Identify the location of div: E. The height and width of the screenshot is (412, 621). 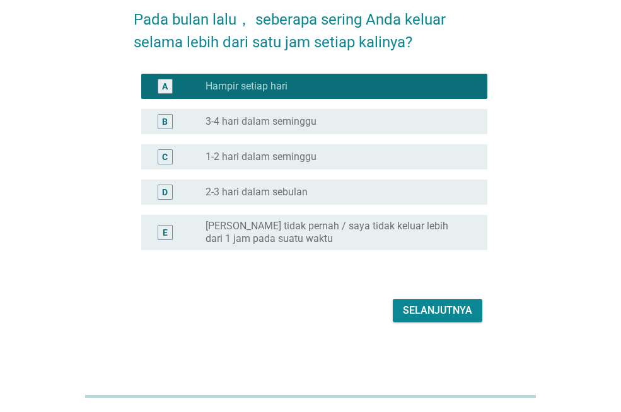
(165, 232).